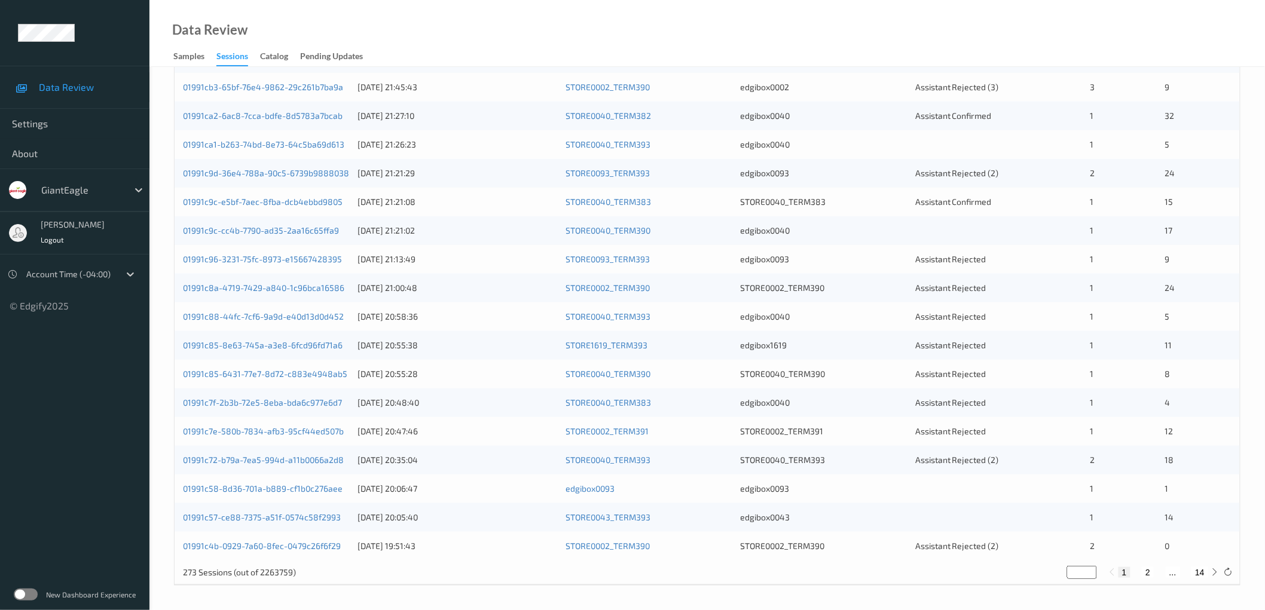  I want to click on div: Data Review, so click(210, 30).